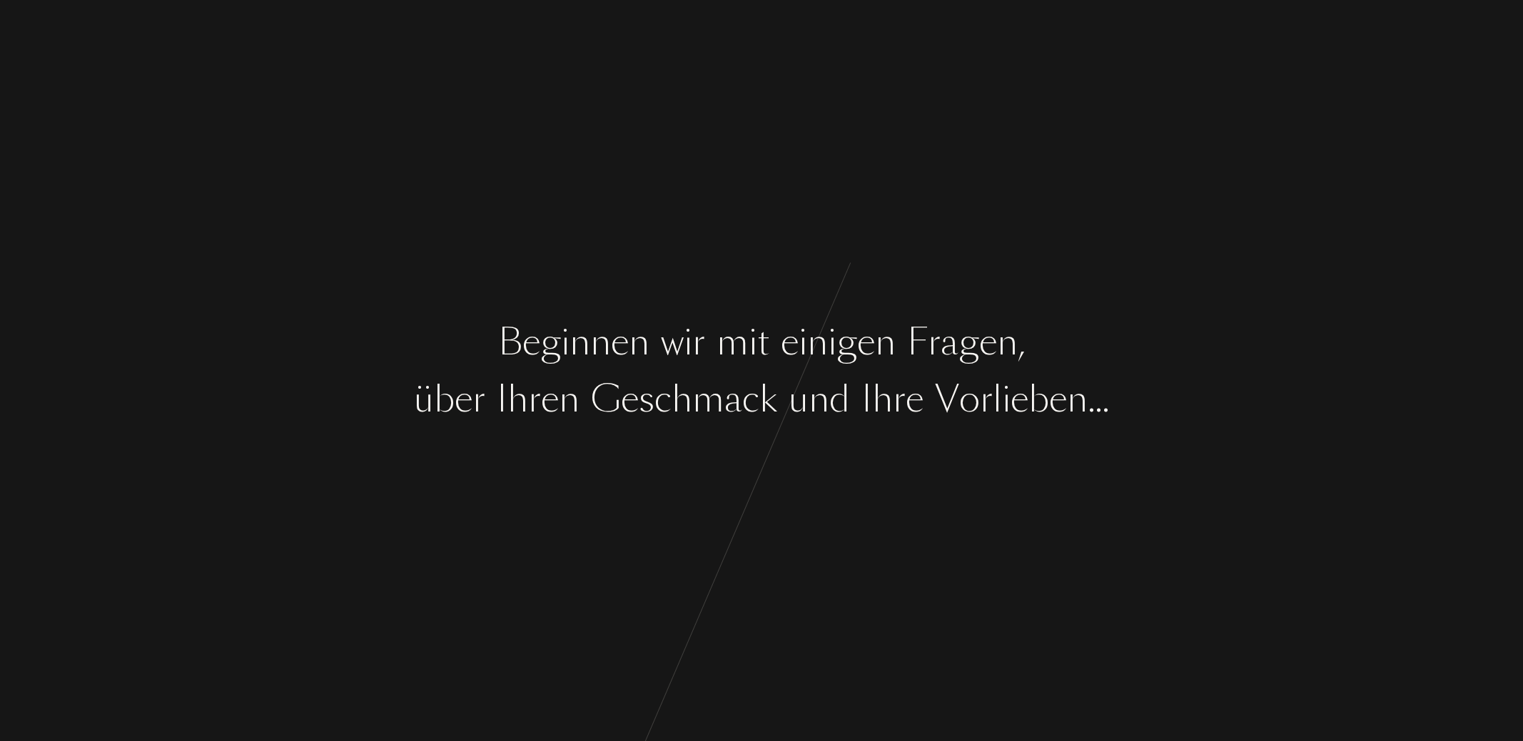 The image size is (1523, 741). I want to click on div: t, so click(763, 342).